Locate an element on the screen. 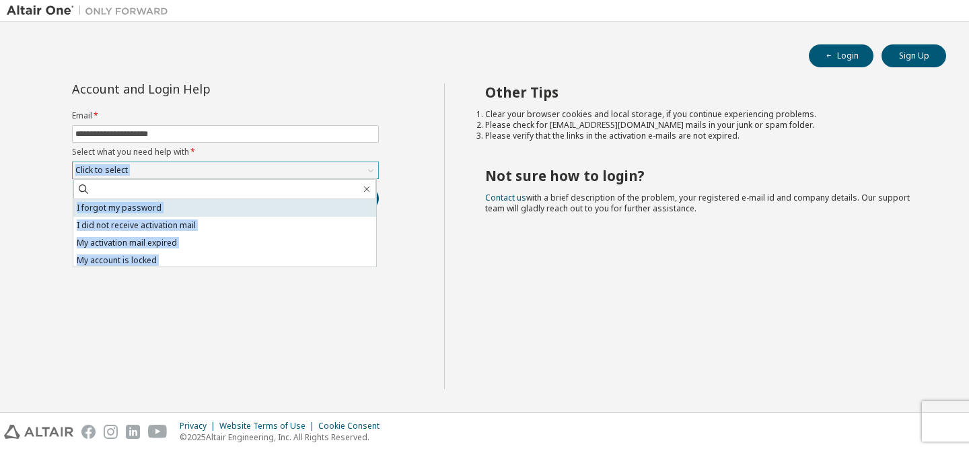 The width and height of the screenshot is (969, 451). li: Please verify that the links in the activation e-mails are not expired. is located at coordinates (704, 136).